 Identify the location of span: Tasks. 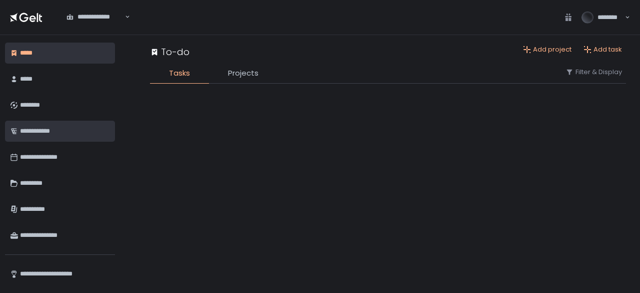
(180, 73).